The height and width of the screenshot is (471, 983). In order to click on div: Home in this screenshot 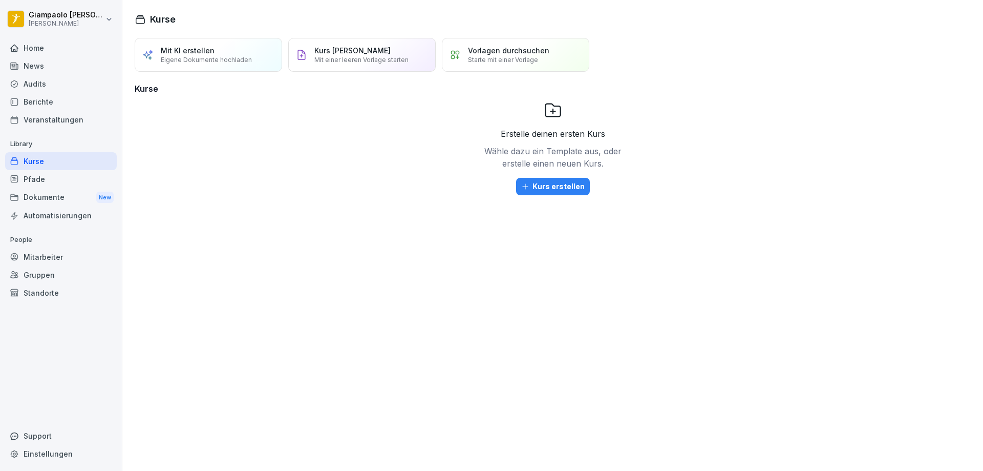, I will do `click(61, 48)`.